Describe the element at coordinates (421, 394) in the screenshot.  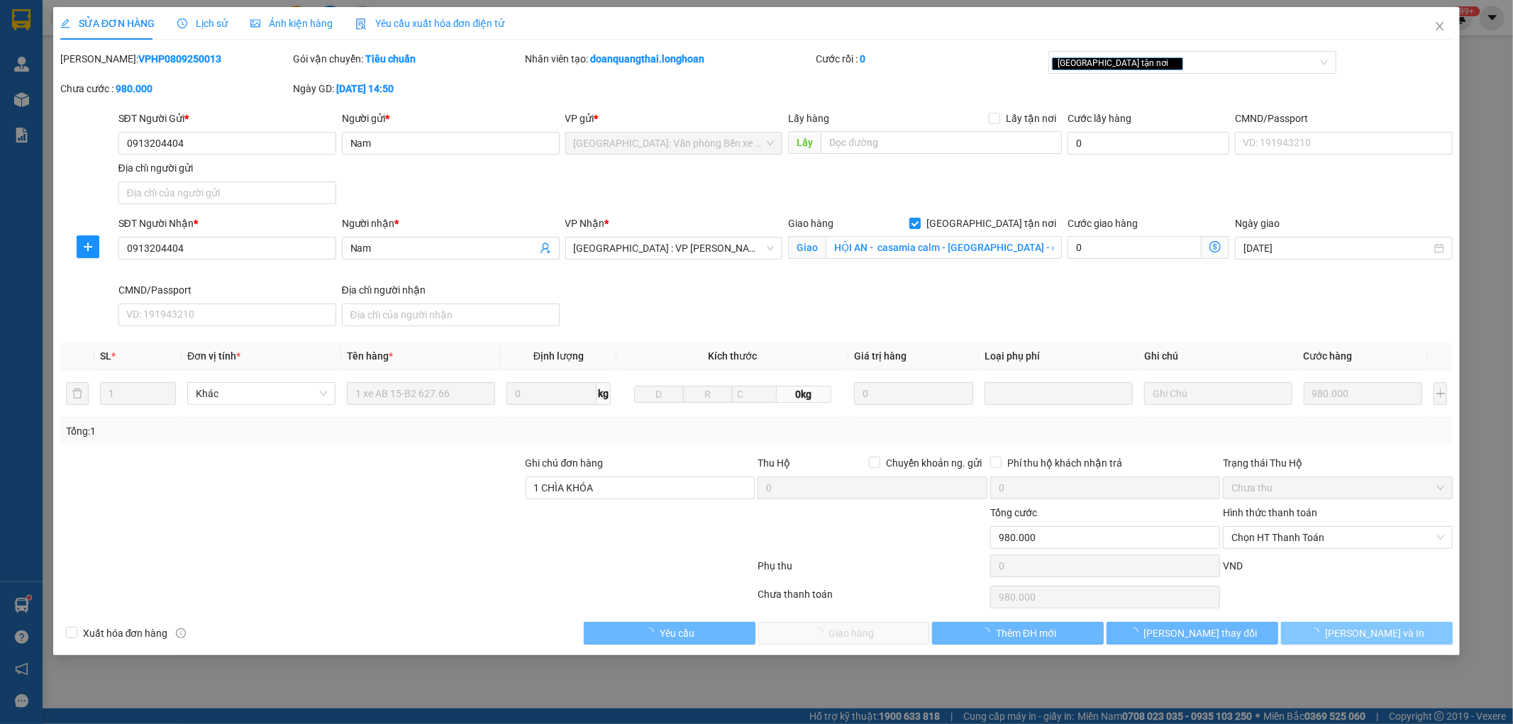
I see `input: VD: Bàn, Ghế` at that location.